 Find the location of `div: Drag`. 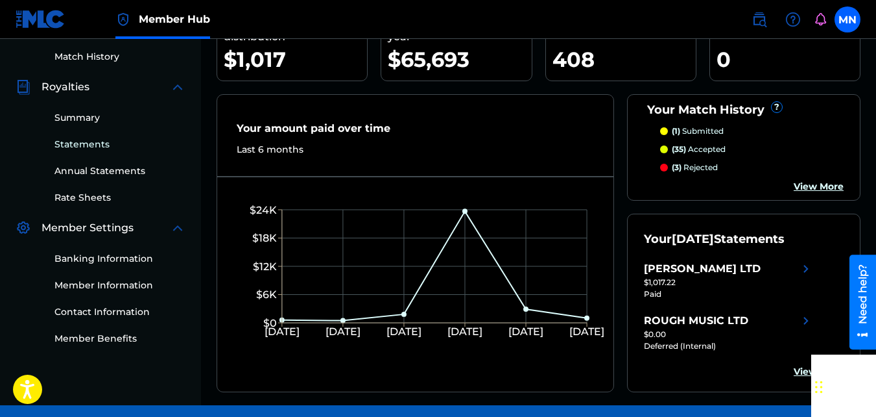

div: Drag is located at coordinates (819, 387).